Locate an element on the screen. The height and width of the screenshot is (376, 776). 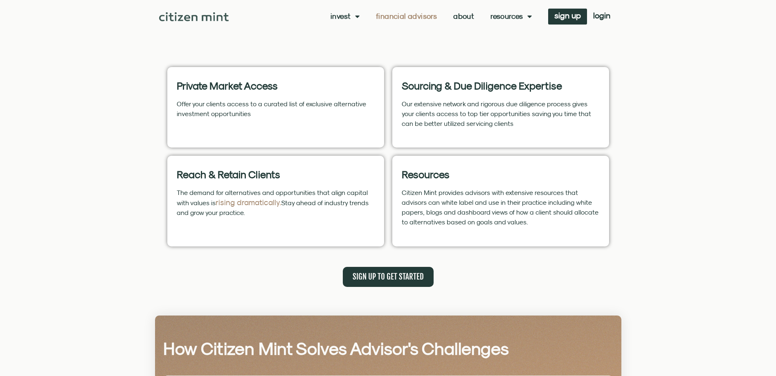
span: rising dramatically is located at coordinates (247, 202).